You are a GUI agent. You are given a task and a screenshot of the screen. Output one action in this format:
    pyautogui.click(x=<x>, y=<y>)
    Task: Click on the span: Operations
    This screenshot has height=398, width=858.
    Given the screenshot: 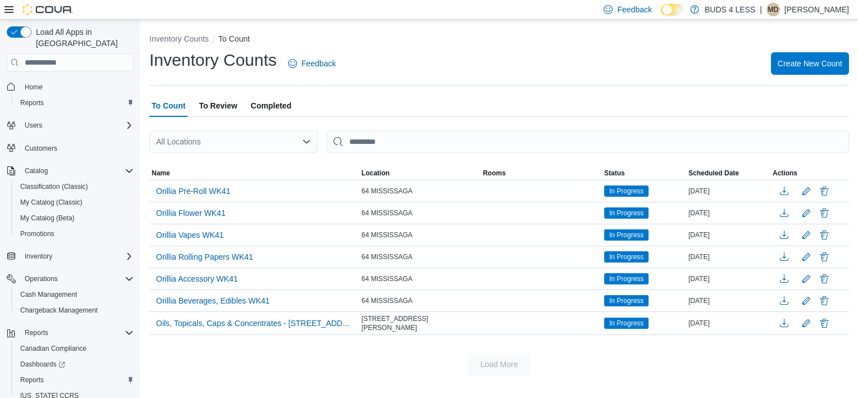 What is the action you would take?
    pyautogui.click(x=77, y=279)
    